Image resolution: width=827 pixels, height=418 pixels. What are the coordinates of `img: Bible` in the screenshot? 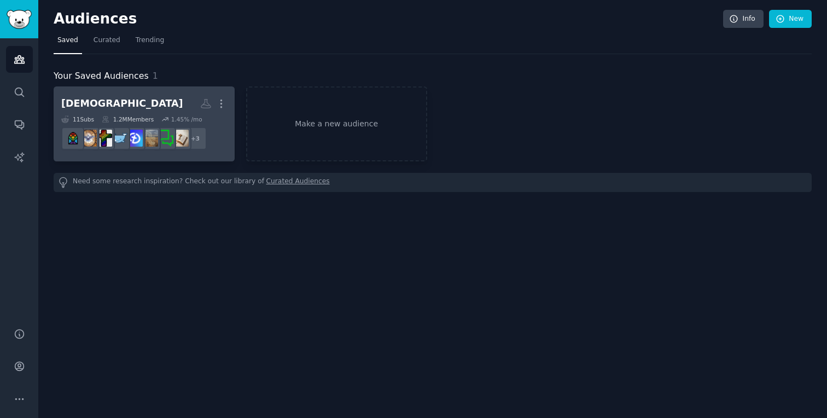 It's located at (180, 138).